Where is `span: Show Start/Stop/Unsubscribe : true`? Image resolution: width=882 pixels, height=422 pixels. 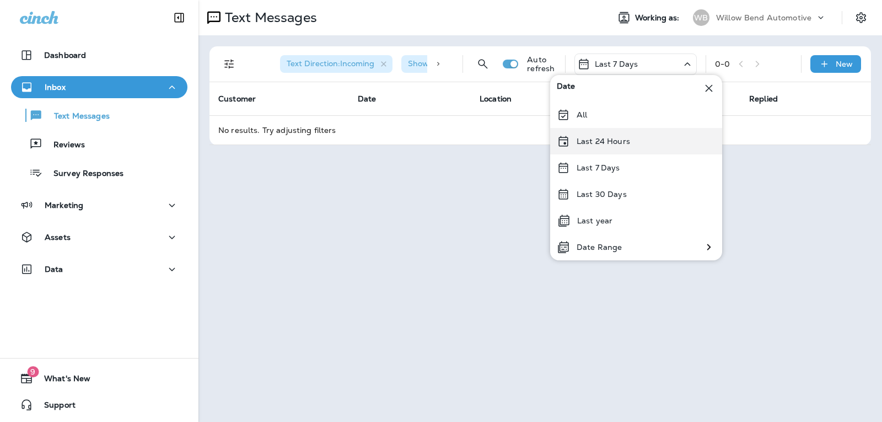 span: Show Start/Stop/Unsubscribe : true is located at coordinates (474, 63).